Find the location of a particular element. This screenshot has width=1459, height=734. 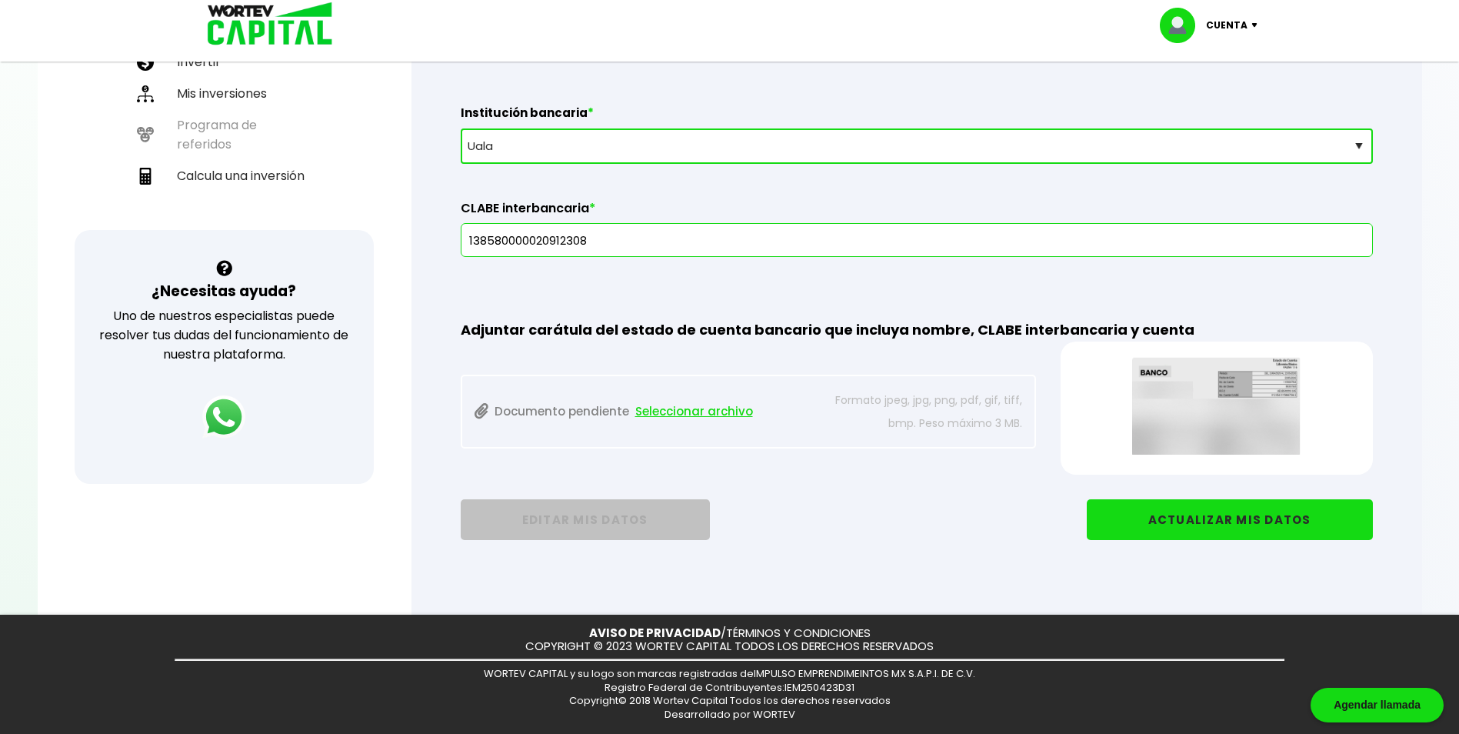

img: paperclip.164896ad.svg is located at coordinates (481, 411).